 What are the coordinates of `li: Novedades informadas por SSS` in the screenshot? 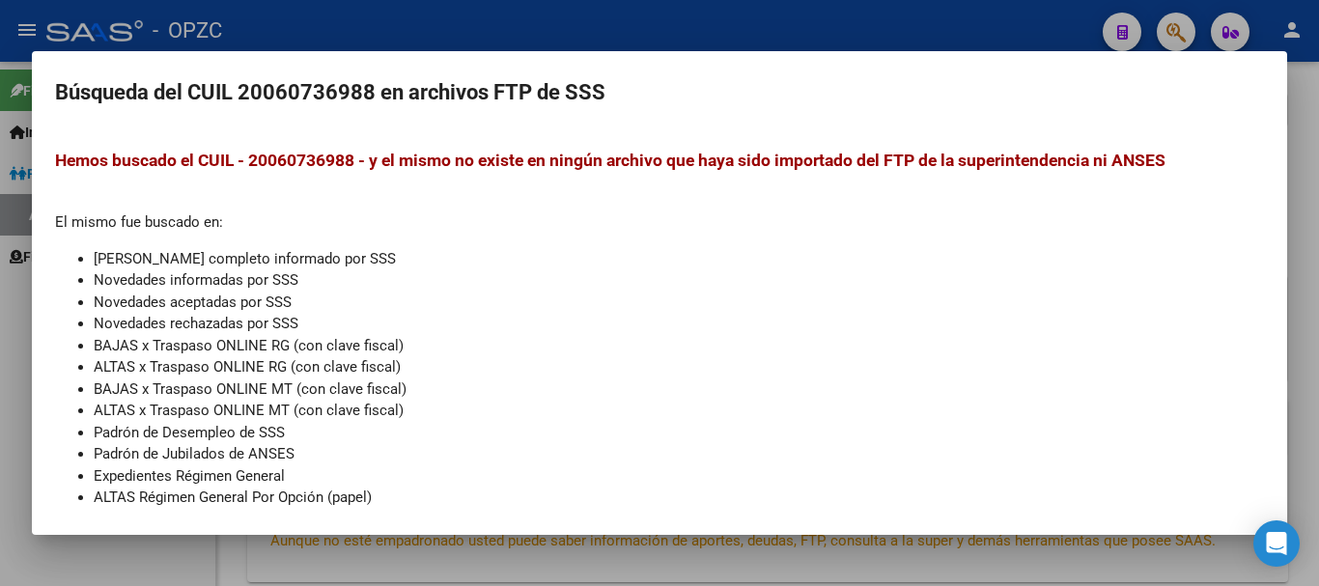 It's located at (679, 280).